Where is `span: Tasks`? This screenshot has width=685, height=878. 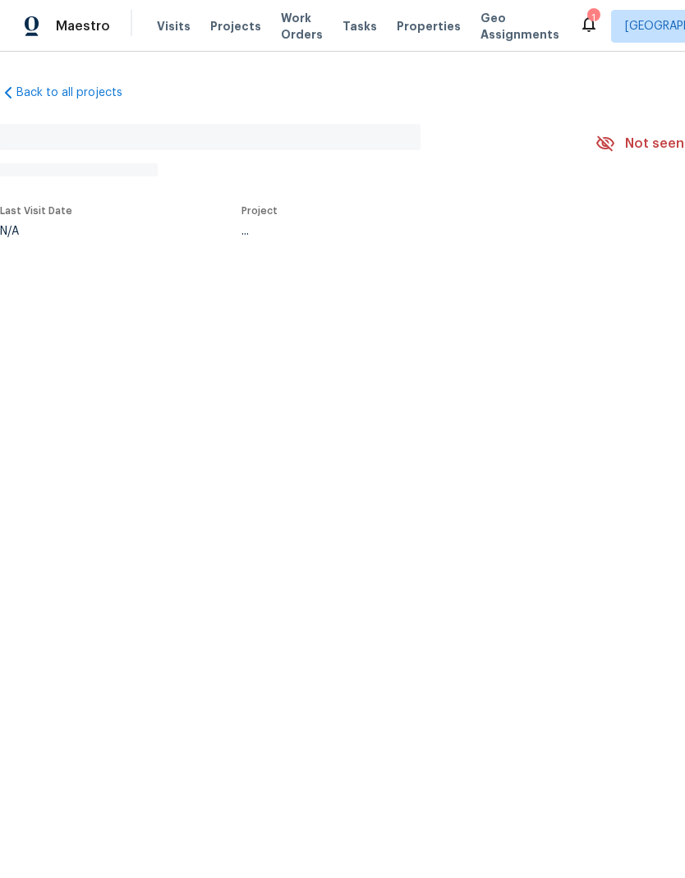
span: Tasks is located at coordinates (360, 26).